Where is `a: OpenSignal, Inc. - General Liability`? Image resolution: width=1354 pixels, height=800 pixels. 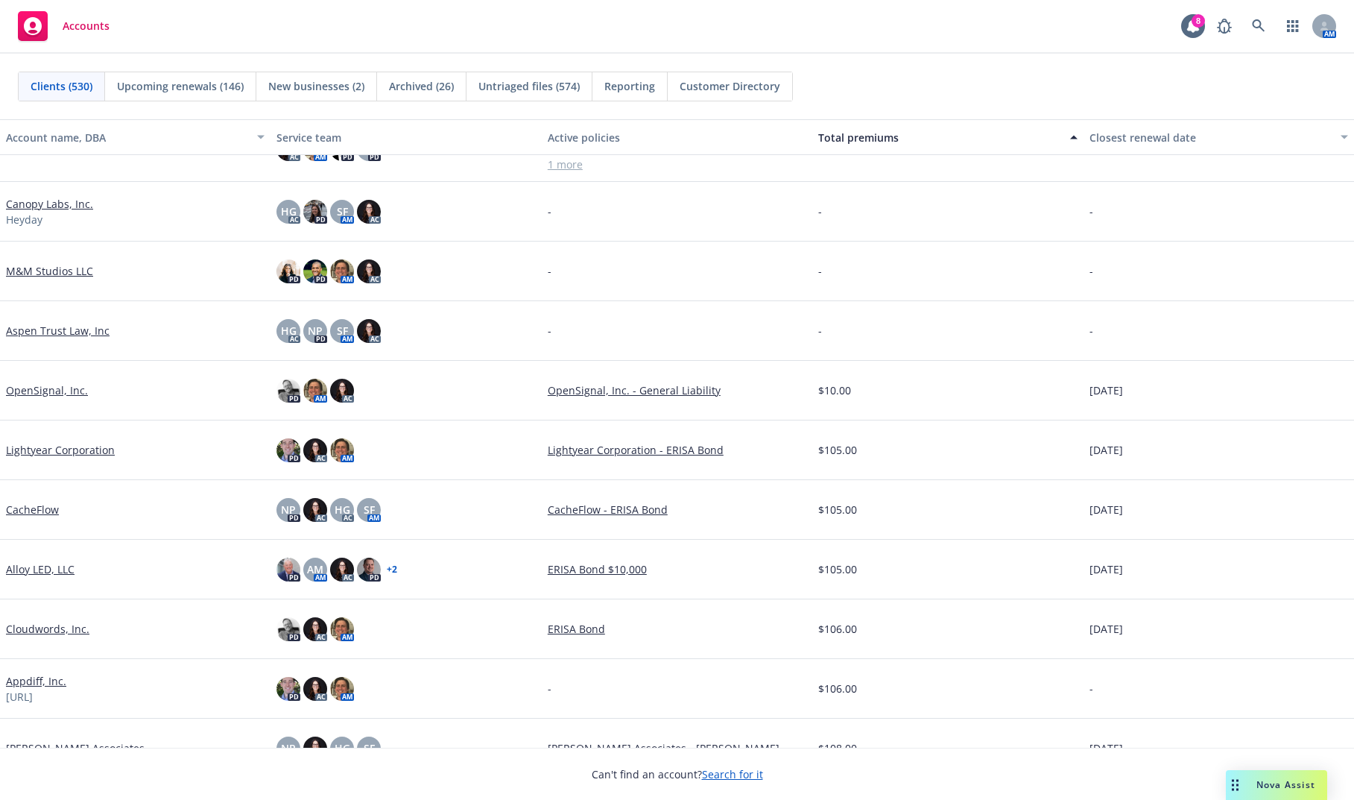
a: OpenSignal, Inc. - General Liability is located at coordinates (677, 390).